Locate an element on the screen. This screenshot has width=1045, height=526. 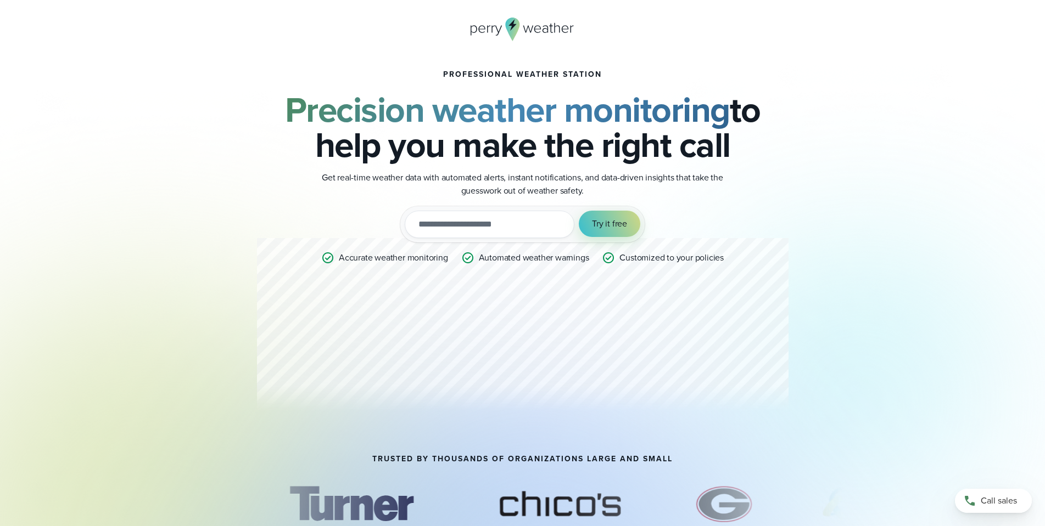
span: Try it free is located at coordinates (609, 224).